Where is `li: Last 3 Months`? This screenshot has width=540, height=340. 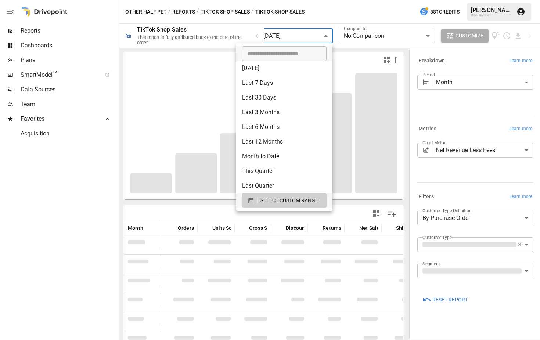 li: Last 3 Months is located at coordinates (284, 112).